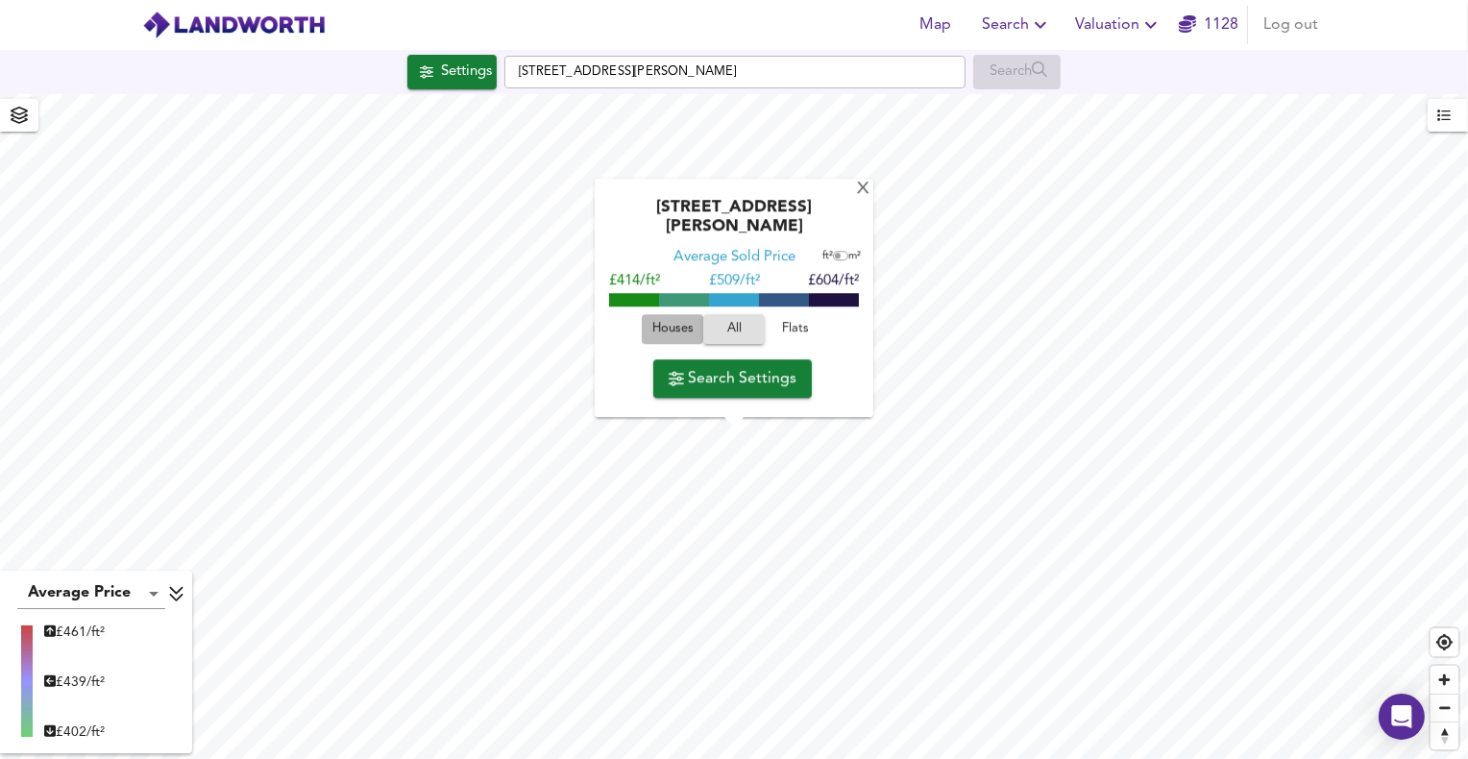 The width and height of the screenshot is (1468, 759). Describe the element at coordinates (672, 330) in the screenshot. I see `button: Houses` at that location.